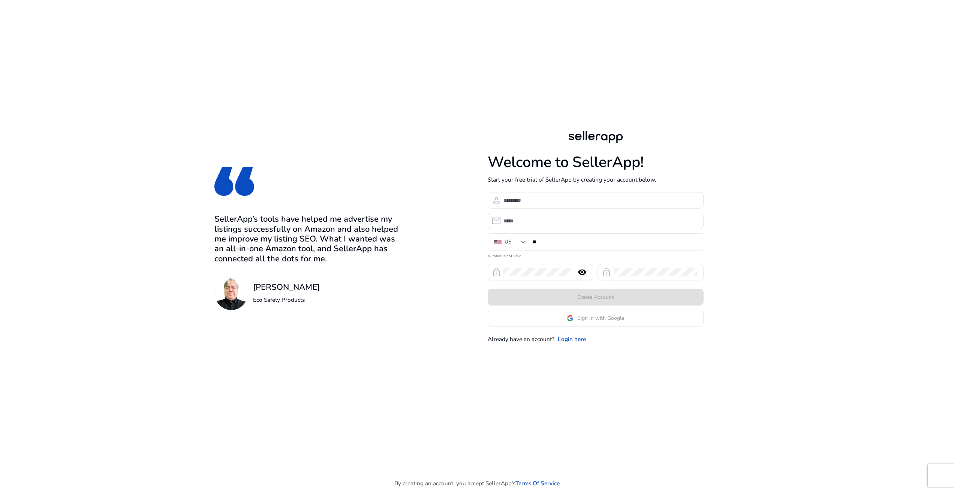 Image resolution: width=954 pixels, height=492 pixels. Describe the element at coordinates (582, 272) in the screenshot. I see `mat-icon: remove_red_eye` at that location.